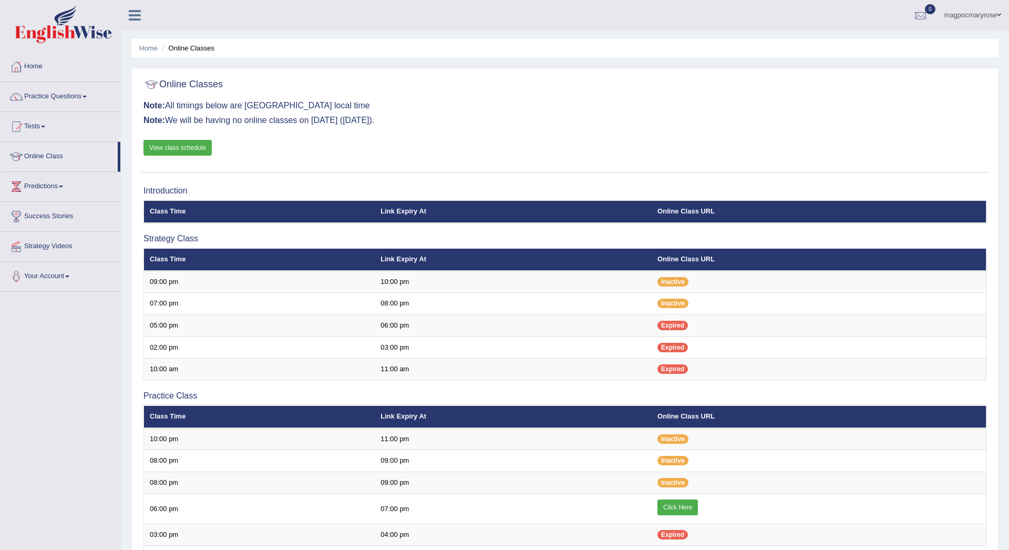 This screenshot has width=1009, height=550. I want to click on td: 04:00 pm, so click(513, 535).